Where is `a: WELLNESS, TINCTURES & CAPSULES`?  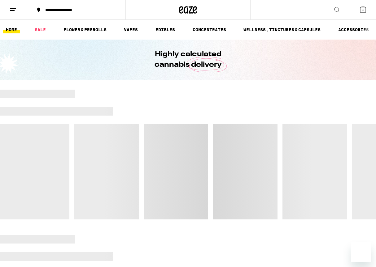 a: WELLNESS, TINCTURES & CAPSULES is located at coordinates (282, 30).